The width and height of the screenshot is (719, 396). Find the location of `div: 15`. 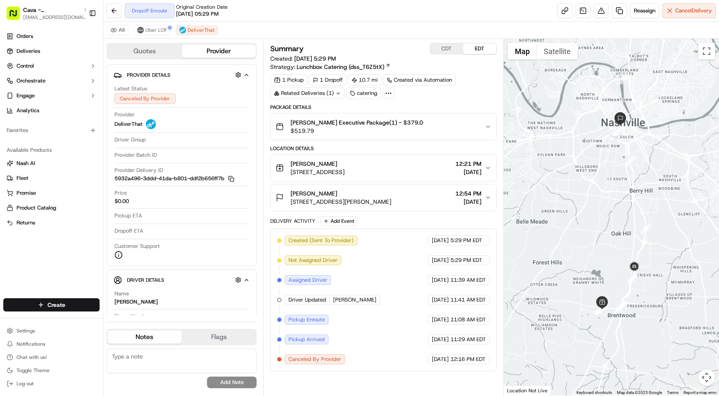

div: 15 is located at coordinates (614, 135).